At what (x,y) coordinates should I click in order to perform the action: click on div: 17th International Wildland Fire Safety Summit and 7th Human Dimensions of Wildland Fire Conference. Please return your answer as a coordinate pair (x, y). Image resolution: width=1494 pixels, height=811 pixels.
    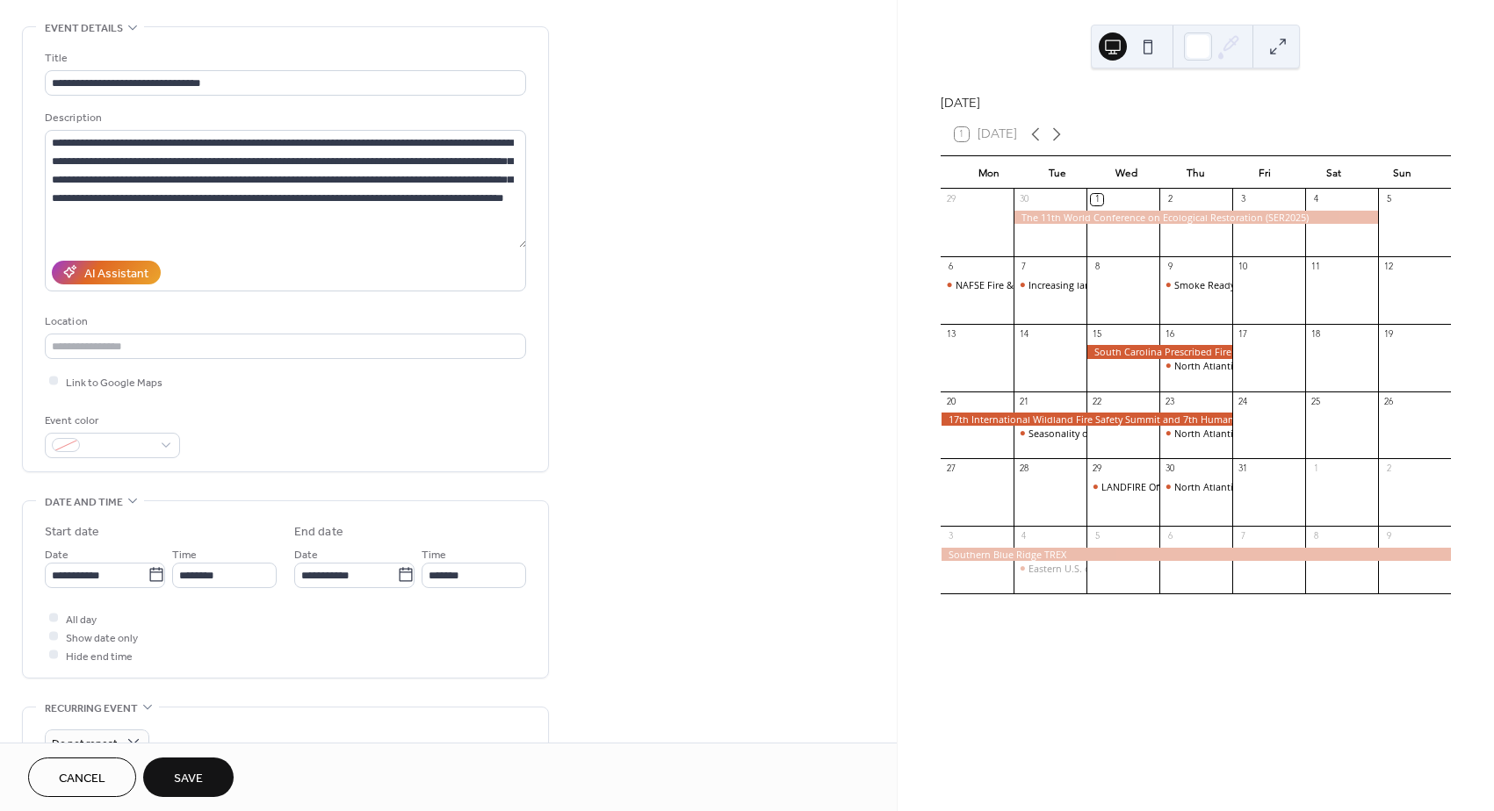
    Looking at the image, I should click on (1086, 419).